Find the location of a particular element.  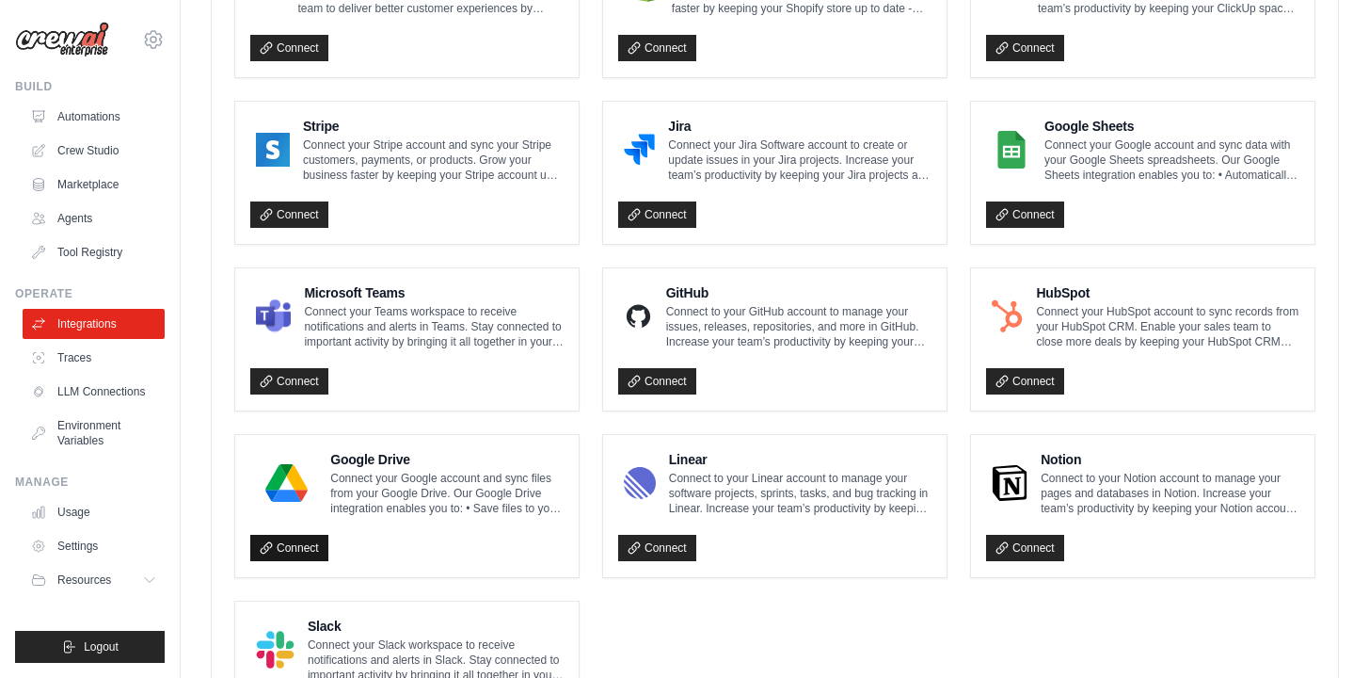

a: Integrations is located at coordinates (93, 324).